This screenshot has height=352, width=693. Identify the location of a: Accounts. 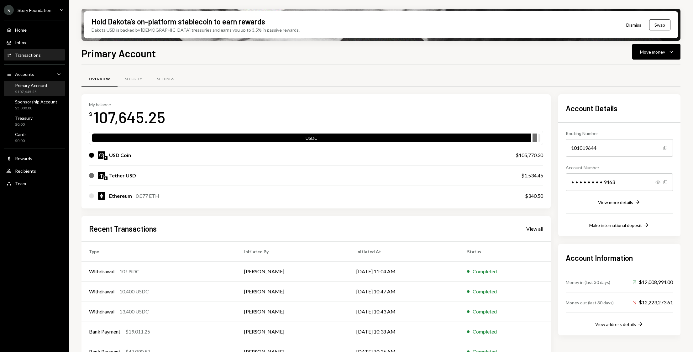
(34, 74).